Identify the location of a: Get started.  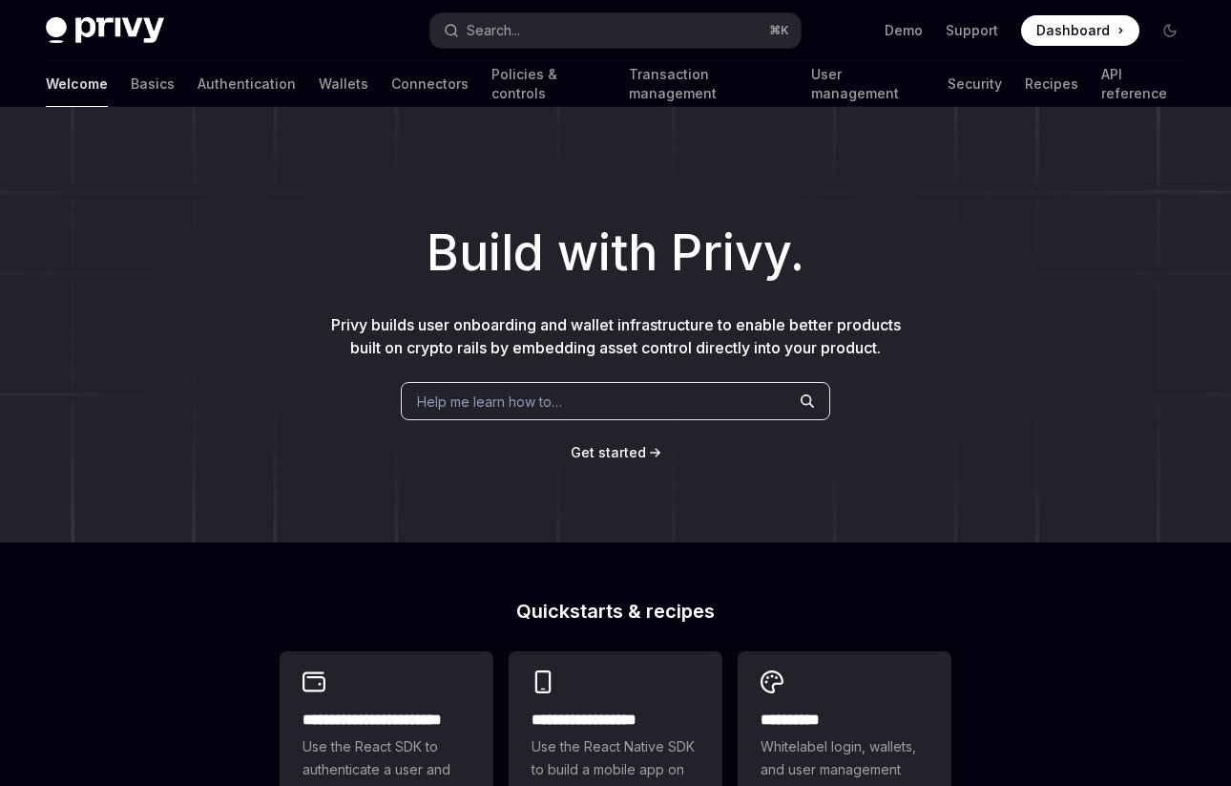
(608, 452).